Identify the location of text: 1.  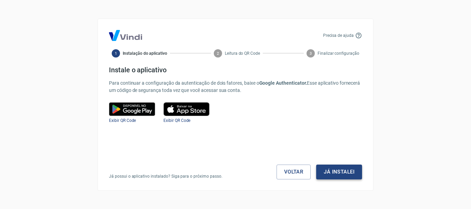
(116, 53).